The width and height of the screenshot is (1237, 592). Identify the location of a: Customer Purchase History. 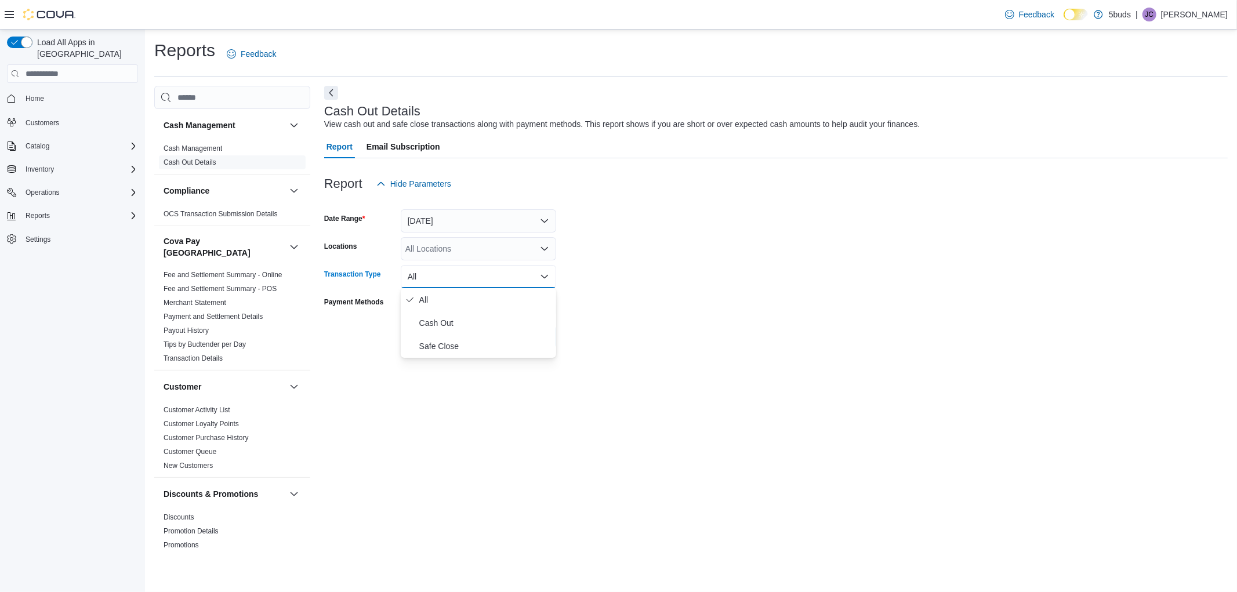
(206, 438).